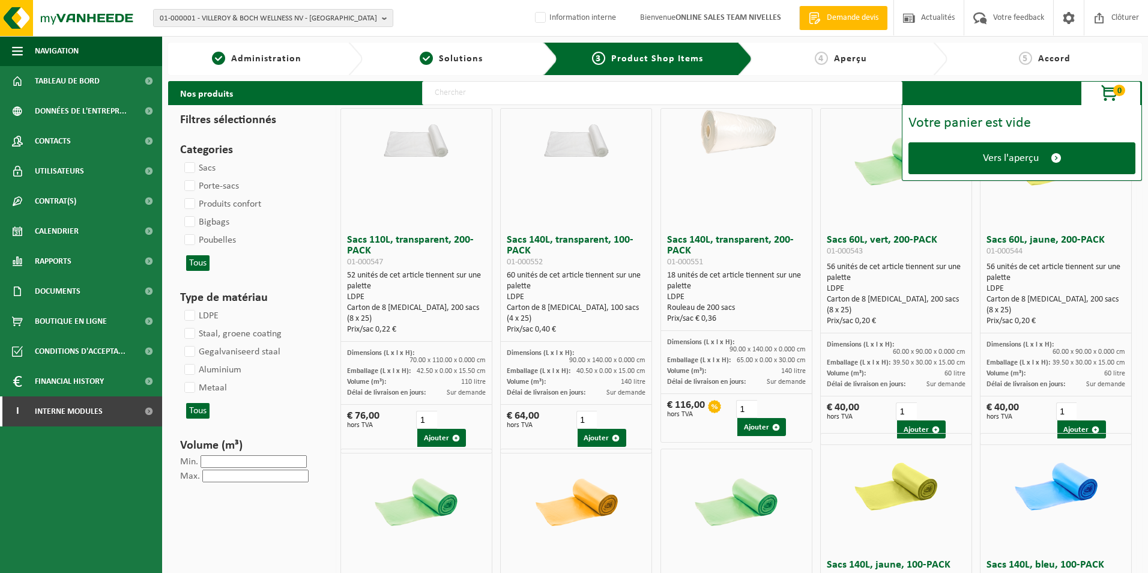  Describe the element at coordinates (451, 371) in the screenshot. I see `span: 42.50 x 0.00 x 15.50 cm` at that location.